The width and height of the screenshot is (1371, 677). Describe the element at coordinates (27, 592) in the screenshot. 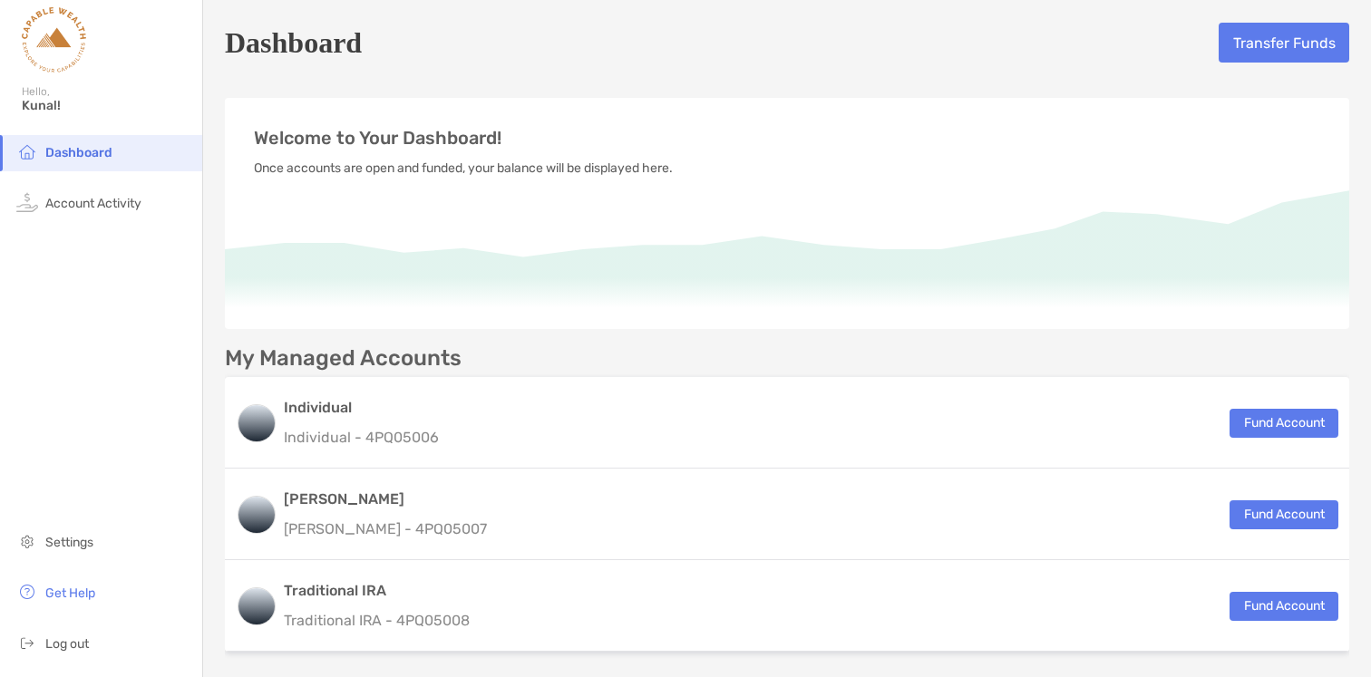

I see `img: get-help icon` at that location.